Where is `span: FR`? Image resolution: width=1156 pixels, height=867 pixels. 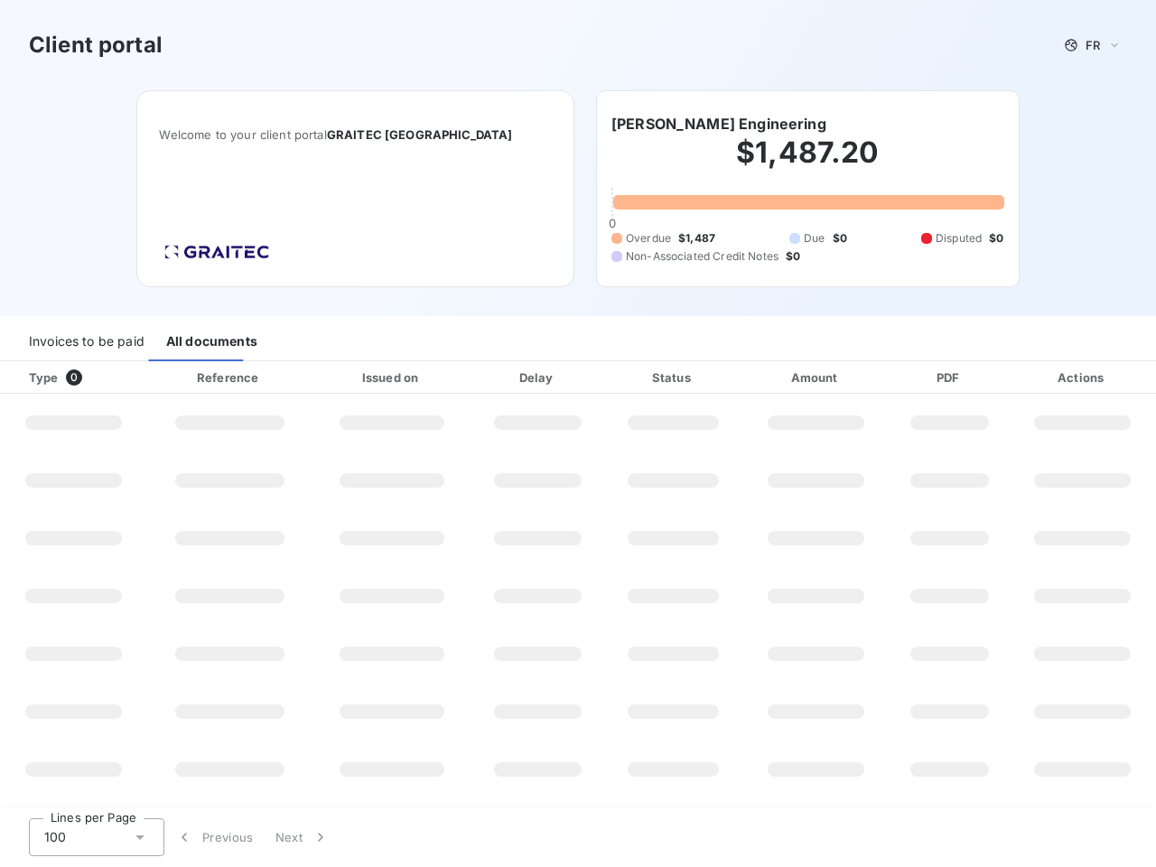
span: FR is located at coordinates (1093, 45).